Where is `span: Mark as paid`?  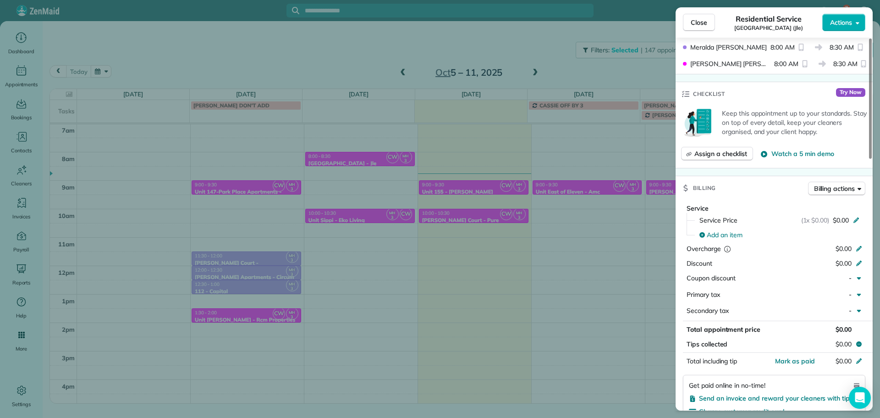 span: Mark as paid is located at coordinates (795, 361).